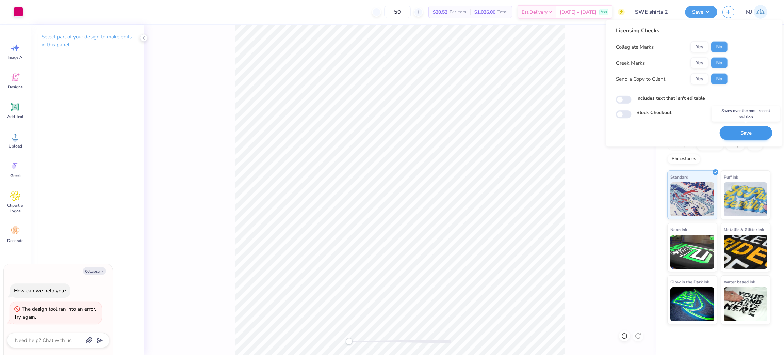  What do you see at coordinates (94, 270) in the screenshot?
I see `button: Collapse` at bounding box center [94, 270].